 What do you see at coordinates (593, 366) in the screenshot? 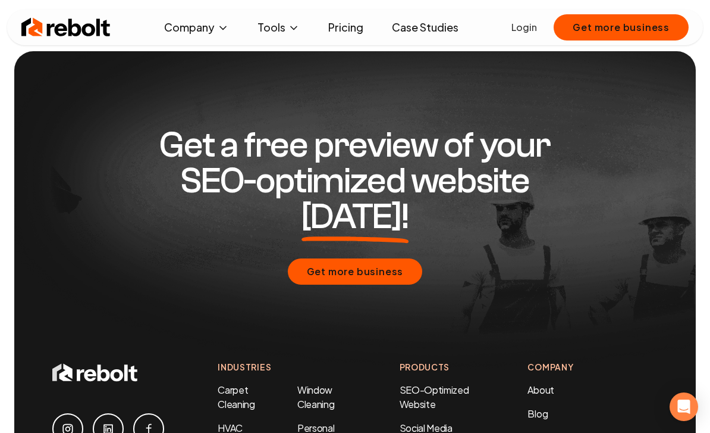
I see `h4: Company` at bounding box center [593, 366].